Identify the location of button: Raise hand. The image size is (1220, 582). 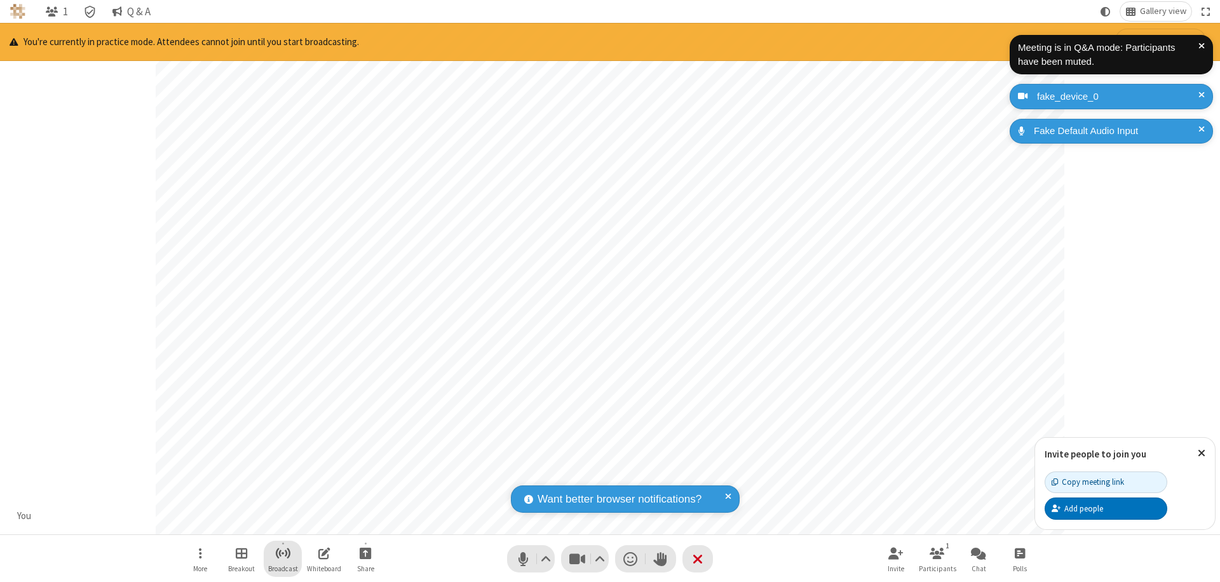
(661, 558).